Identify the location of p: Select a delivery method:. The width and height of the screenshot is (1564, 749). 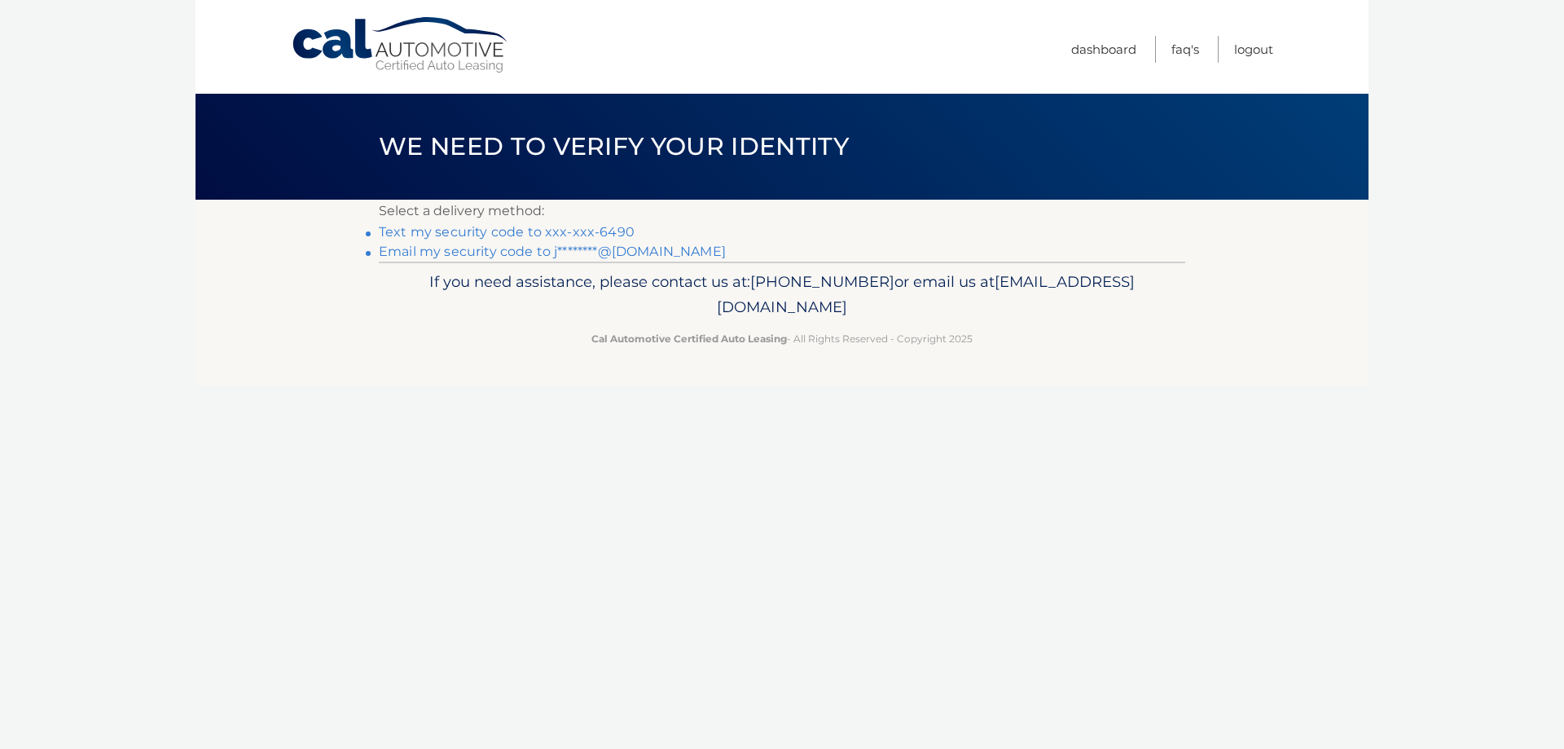
(782, 211).